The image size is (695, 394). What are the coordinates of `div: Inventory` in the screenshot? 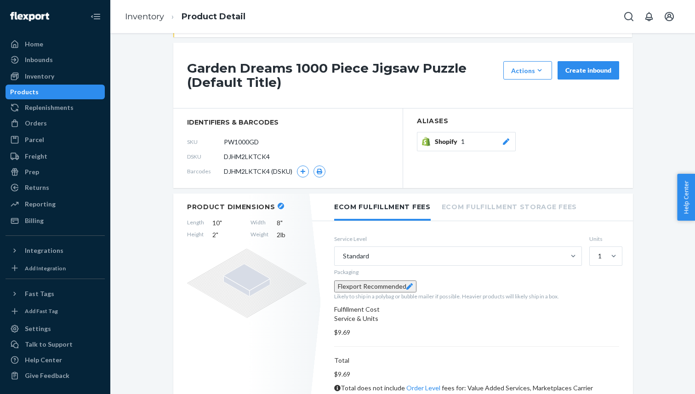 It's located at (40, 76).